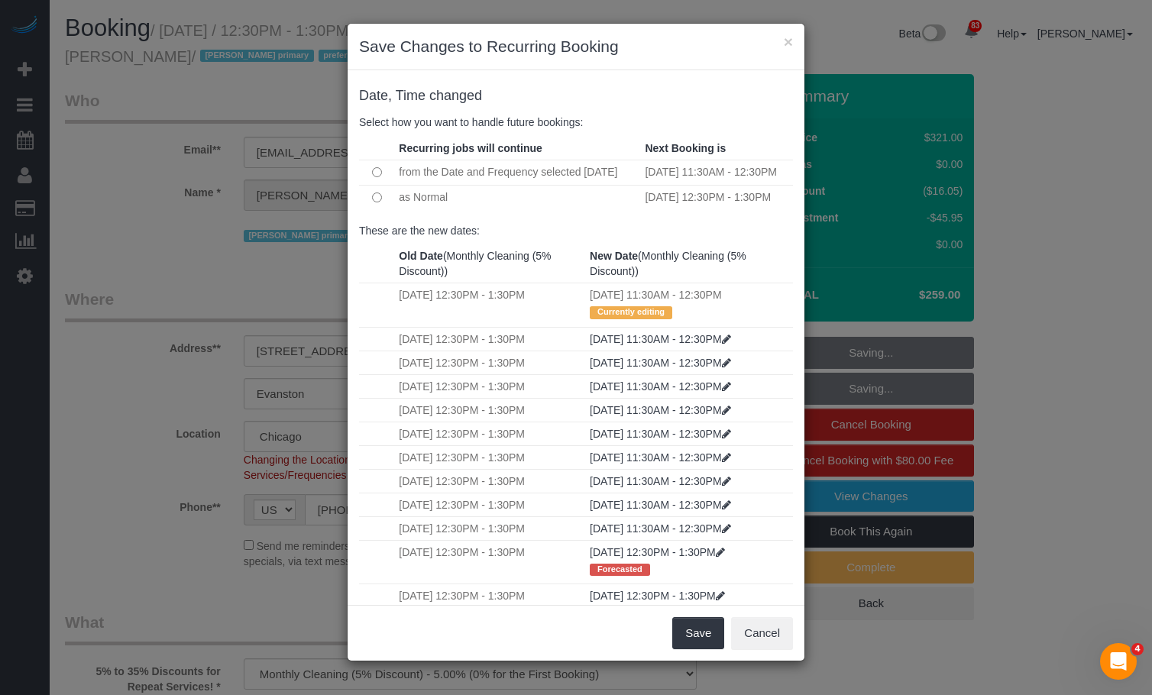 The image size is (1152, 695). Describe the element at coordinates (576, 96) in the screenshot. I see `h4: changed` at that location.